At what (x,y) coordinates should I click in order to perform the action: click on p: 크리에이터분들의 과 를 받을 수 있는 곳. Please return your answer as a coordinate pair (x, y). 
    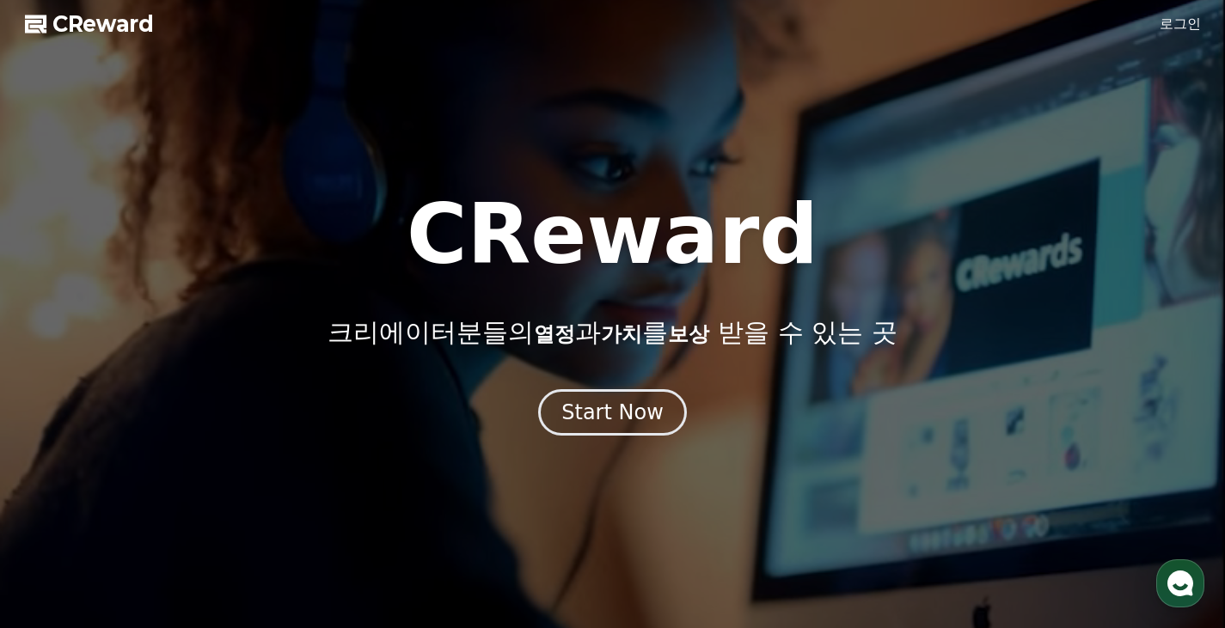
    Looking at the image, I should click on (612, 333).